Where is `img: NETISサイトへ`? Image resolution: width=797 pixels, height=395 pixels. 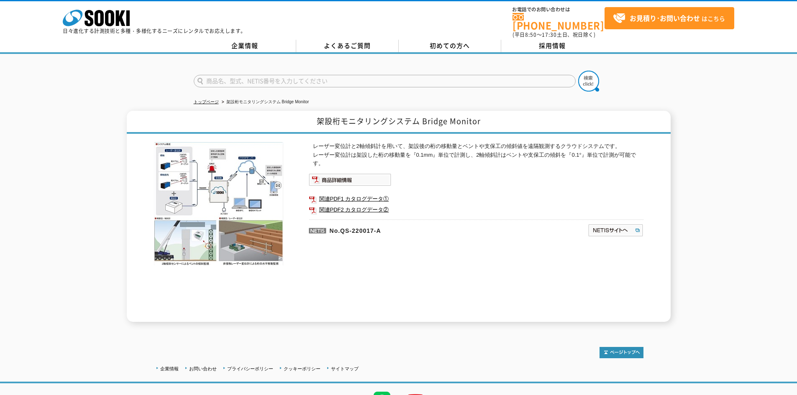
img: NETISサイトへ is located at coordinates (615, 230).